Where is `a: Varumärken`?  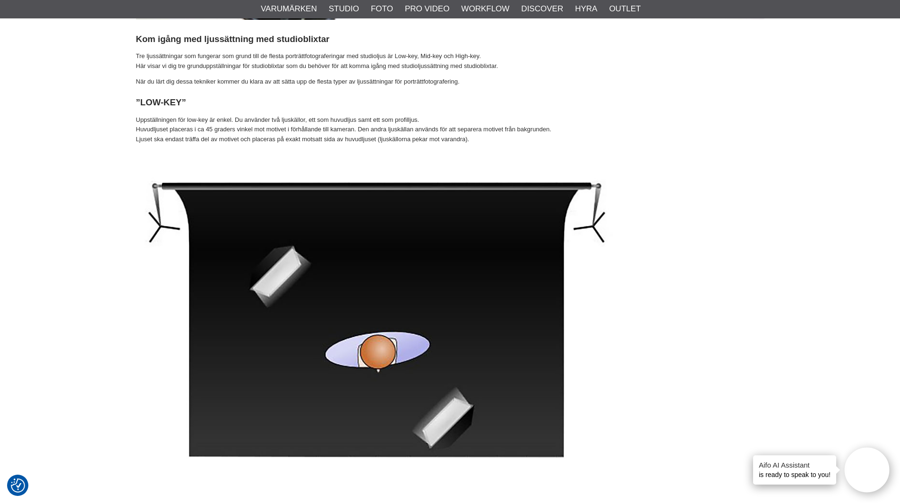
a: Varumärken is located at coordinates (289, 9).